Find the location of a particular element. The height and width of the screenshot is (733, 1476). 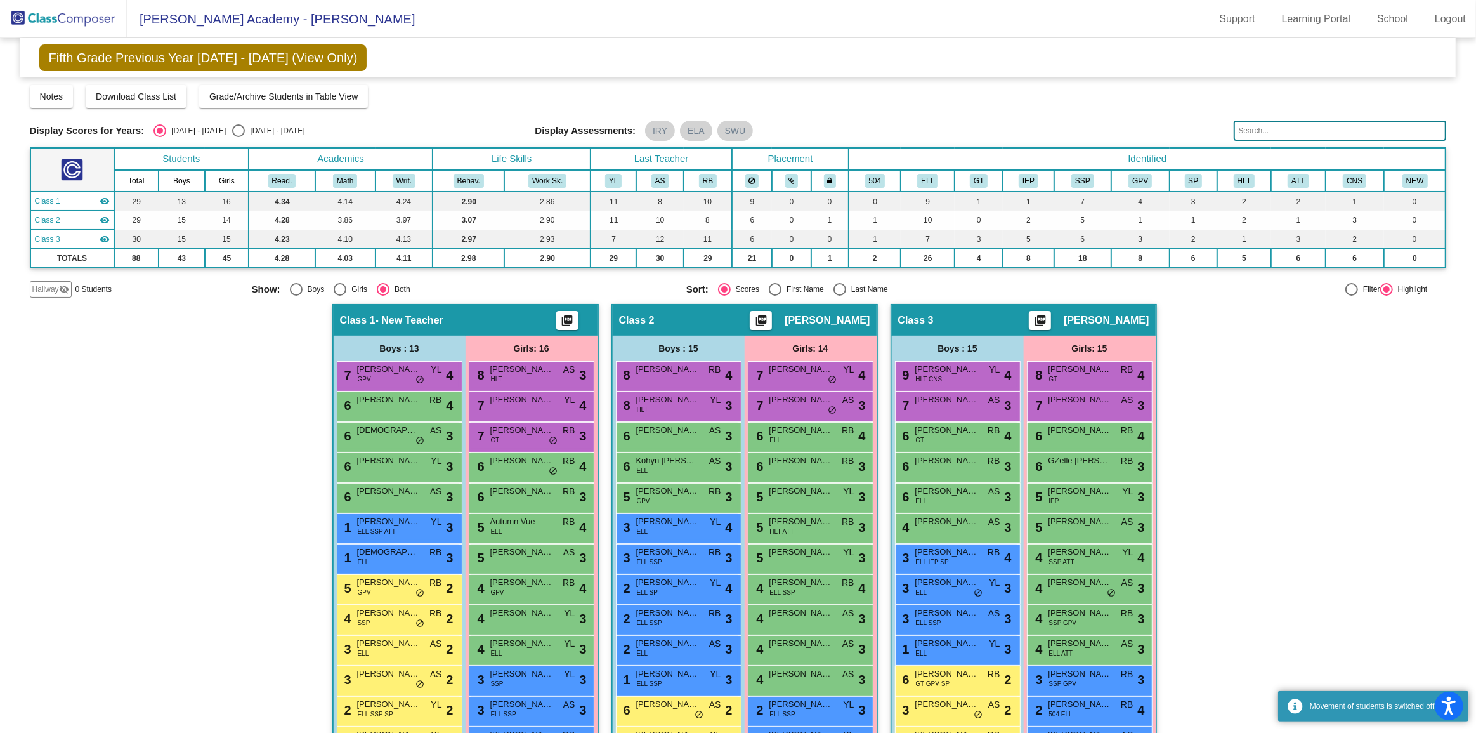

th: Life Skills is located at coordinates (511, 159).